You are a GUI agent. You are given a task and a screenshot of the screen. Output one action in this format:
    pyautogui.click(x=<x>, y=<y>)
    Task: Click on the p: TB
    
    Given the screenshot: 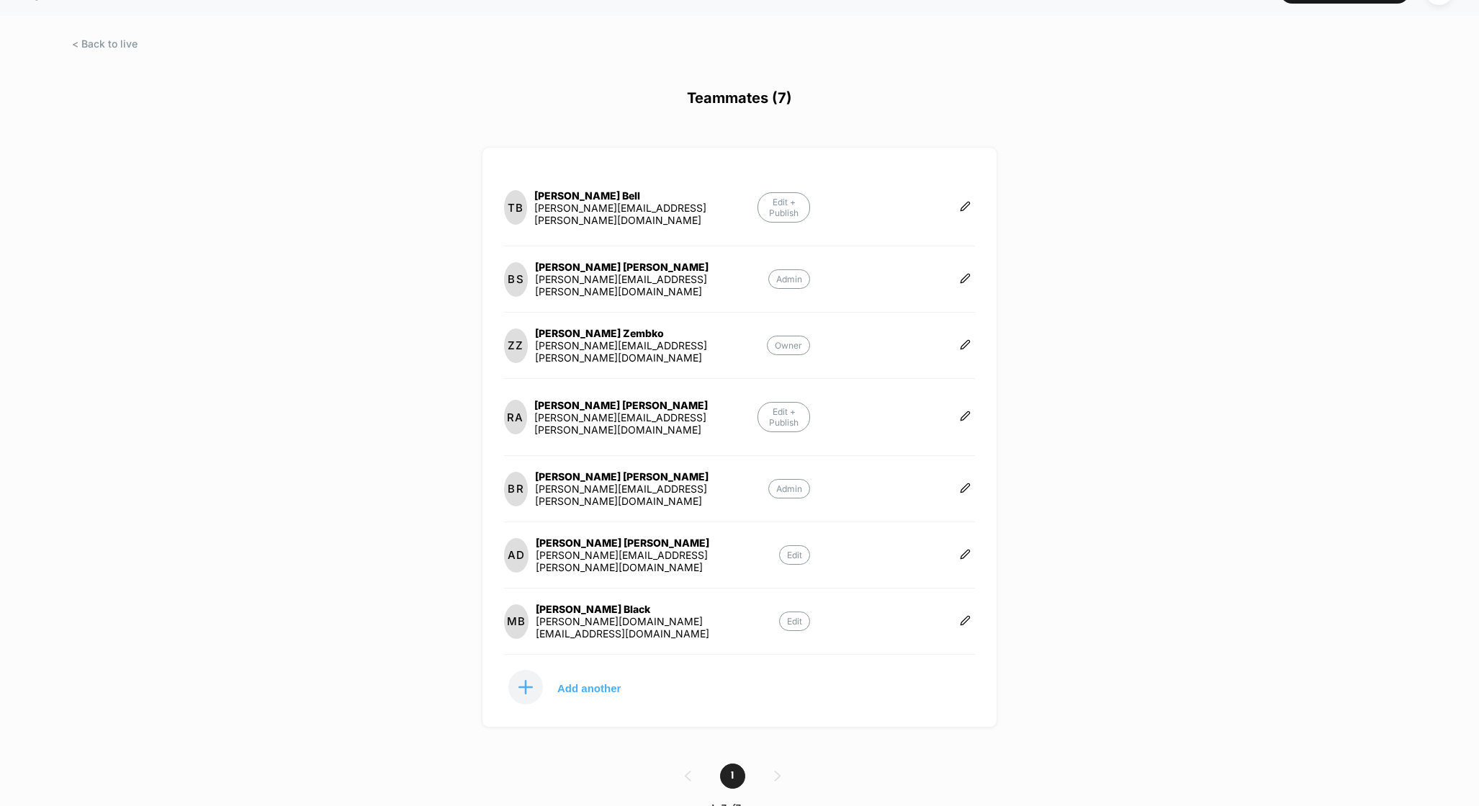 What is the action you would take?
    pyautogui.click(x=516, y=207)
    